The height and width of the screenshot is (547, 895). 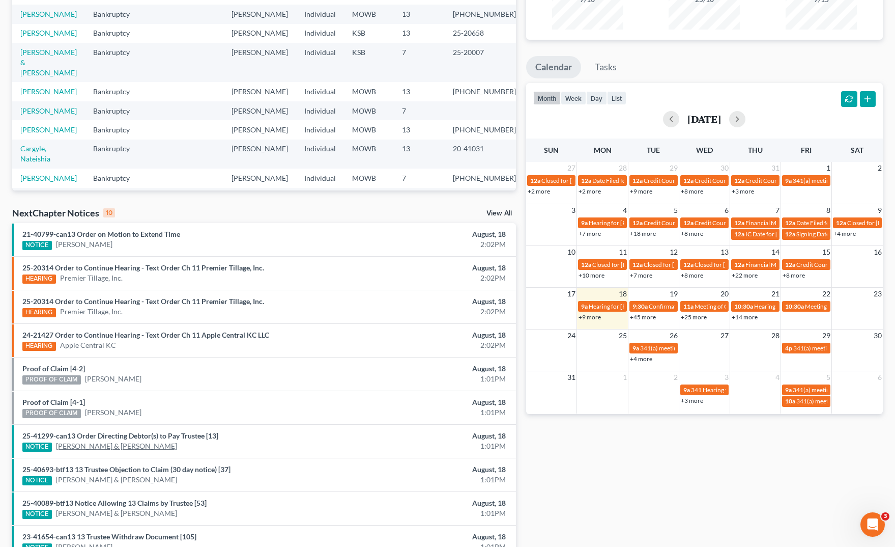 What do you see at coordinates (572, 335) in the screenshot?
I see `span: 24` at bounding box center [572, 335].